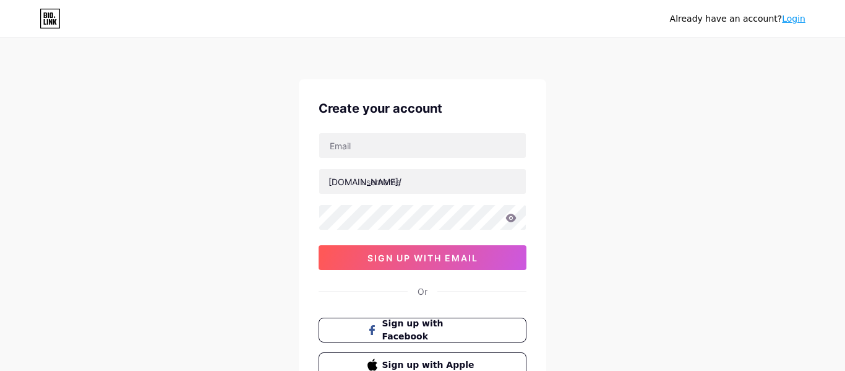 The image size is (845, 371). Describe the element at coordinates (737, 19) in the screenshot. I see `div: Already have an account?` at that location.